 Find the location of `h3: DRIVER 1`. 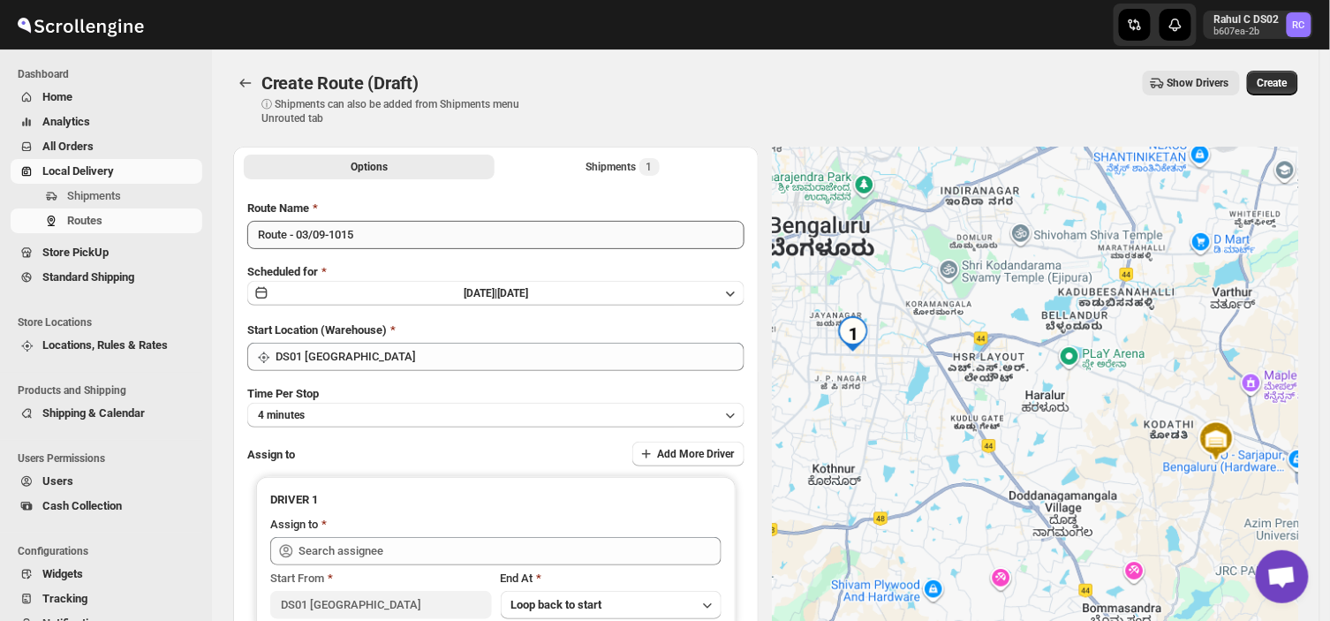

h3: DRIVER 1 is located at coordinates (496, 500).